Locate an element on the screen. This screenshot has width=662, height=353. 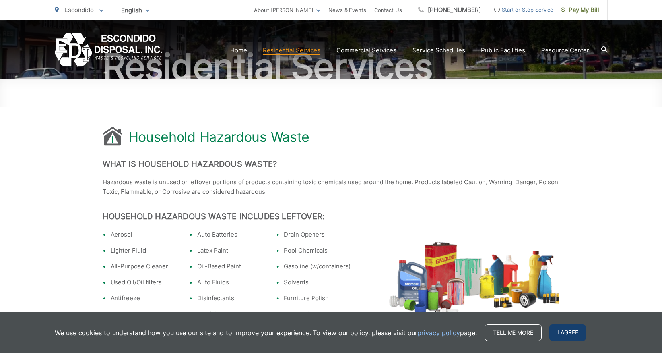
a: Commercial Services is located at coordinates (366, 50).